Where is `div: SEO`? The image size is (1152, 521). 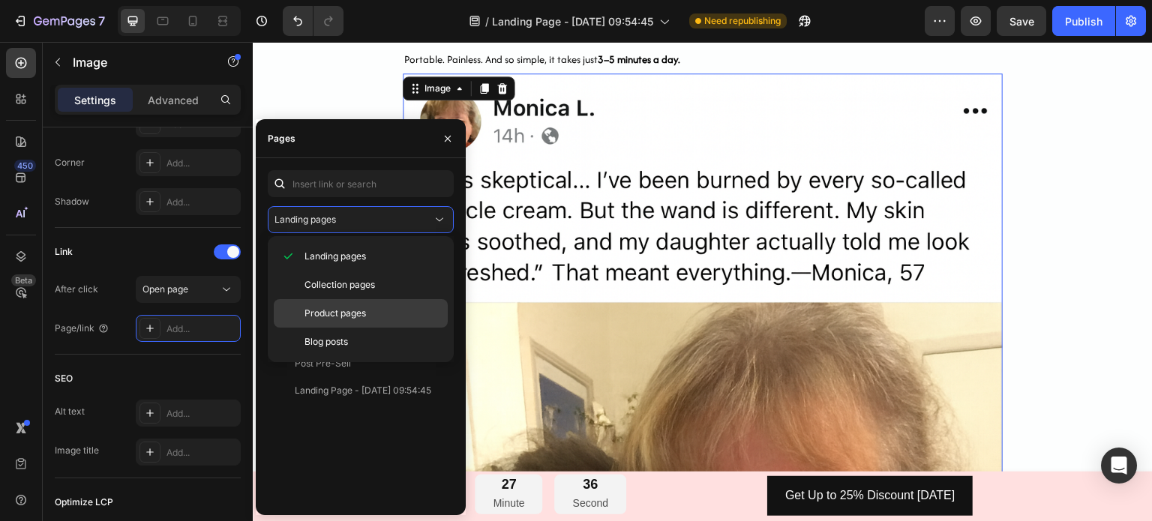
div: SEO is located at coordinates (64, 379).